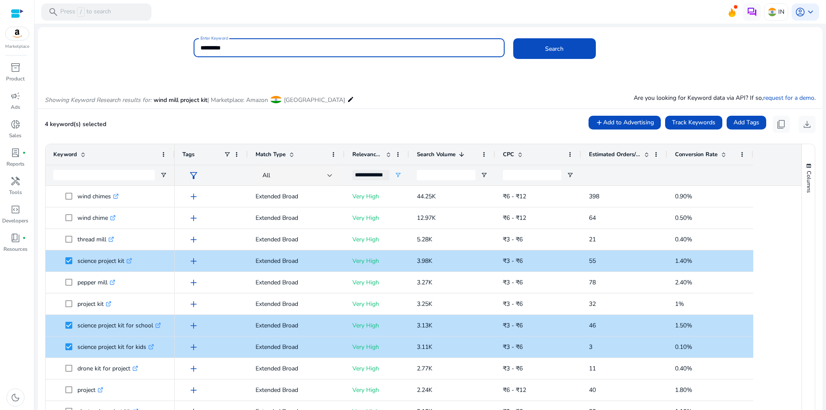 This screenshot has width=826, height=410. I want to click on span: 0.40%, so click(683, 239).